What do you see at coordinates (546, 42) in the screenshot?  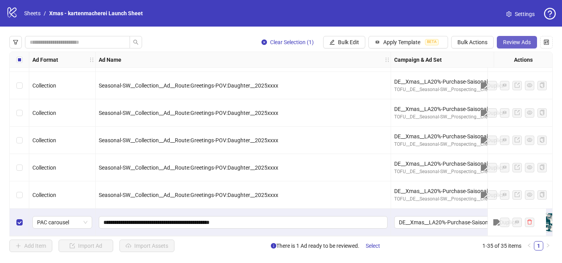 I see `button: Configure table settings` at bounding box center [546, 42].